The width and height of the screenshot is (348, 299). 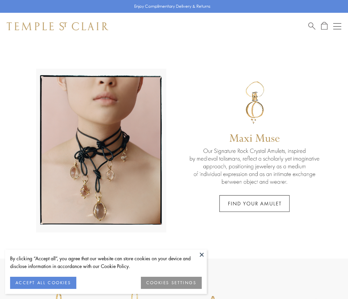 I want to click on a: Search, so click(x=312, y=26).